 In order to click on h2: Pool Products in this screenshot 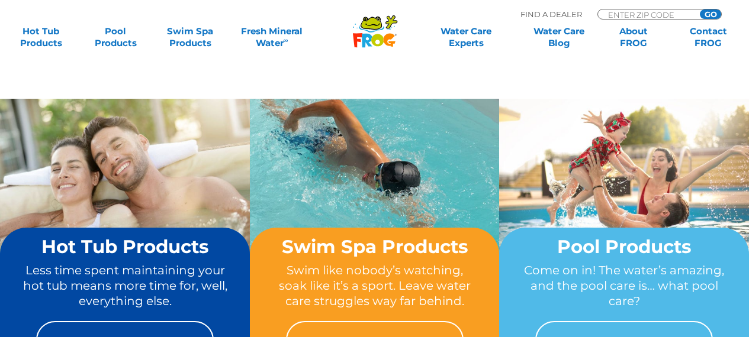, I will do `click(624, 247)`.